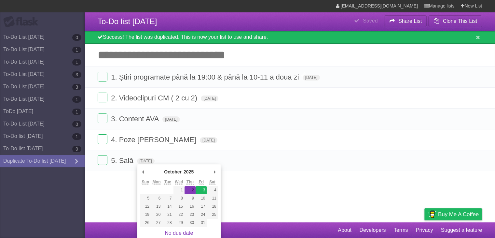 The height and width of the screenshot is (238, 495). What do you see at coordinates (179, 233) in the screenshot?
I see `a: No due date` at bounding box center [179, 233].